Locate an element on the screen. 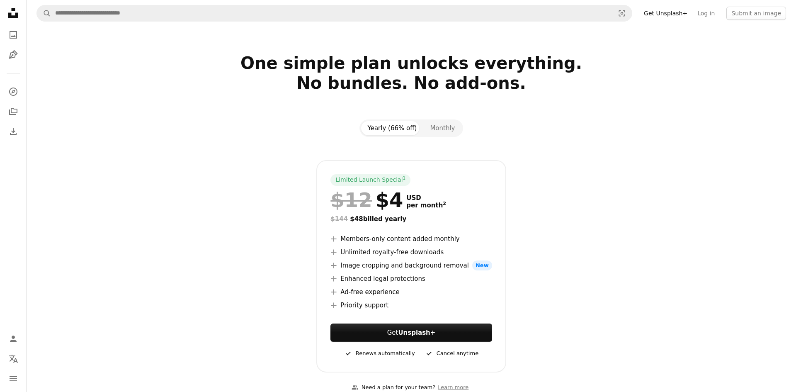 The image size is (796, 392). button: GetUnsplash+ is located at coordinates (411, 333).